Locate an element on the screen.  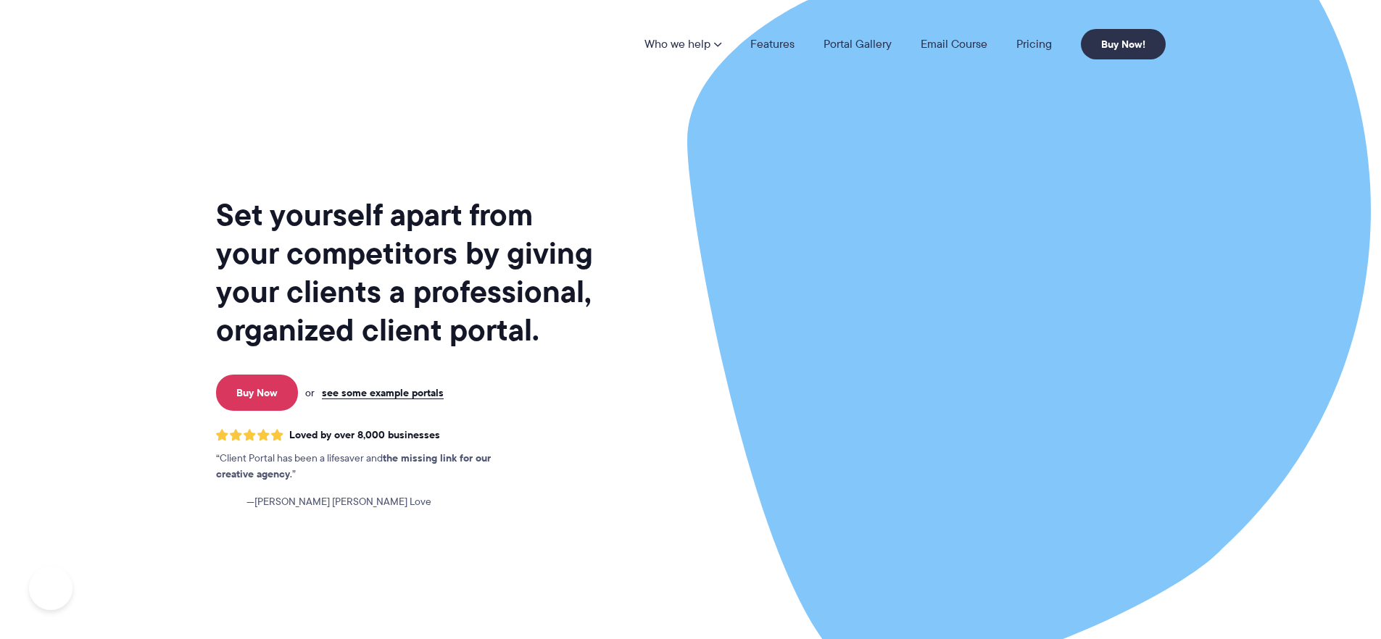
a: Who we help is located at coordinates (683, 44).